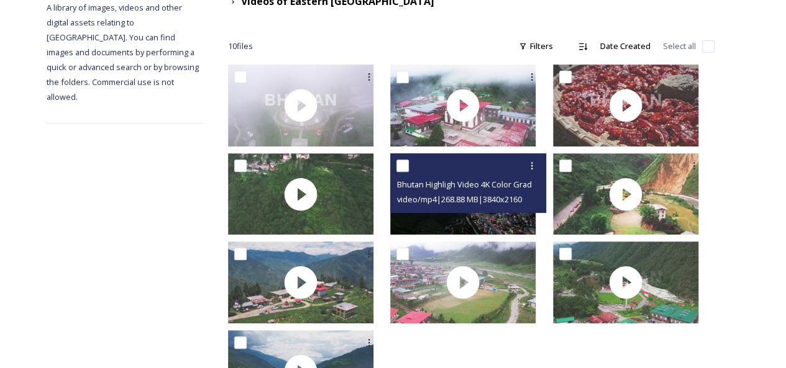  I want to click on div: Date Created, so click(625, 46).